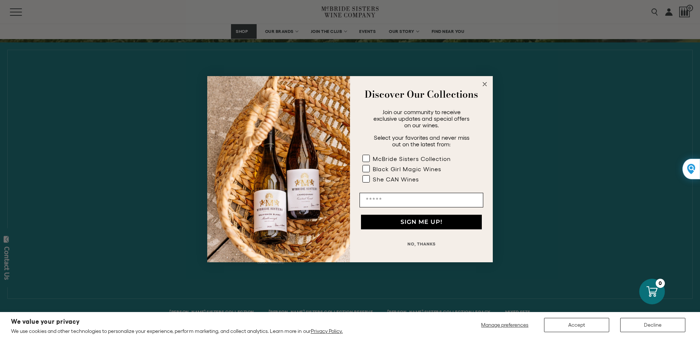  Describe the element at coordinates (484, 84) in the screenshot. I see `button: Close dialog` at that location.